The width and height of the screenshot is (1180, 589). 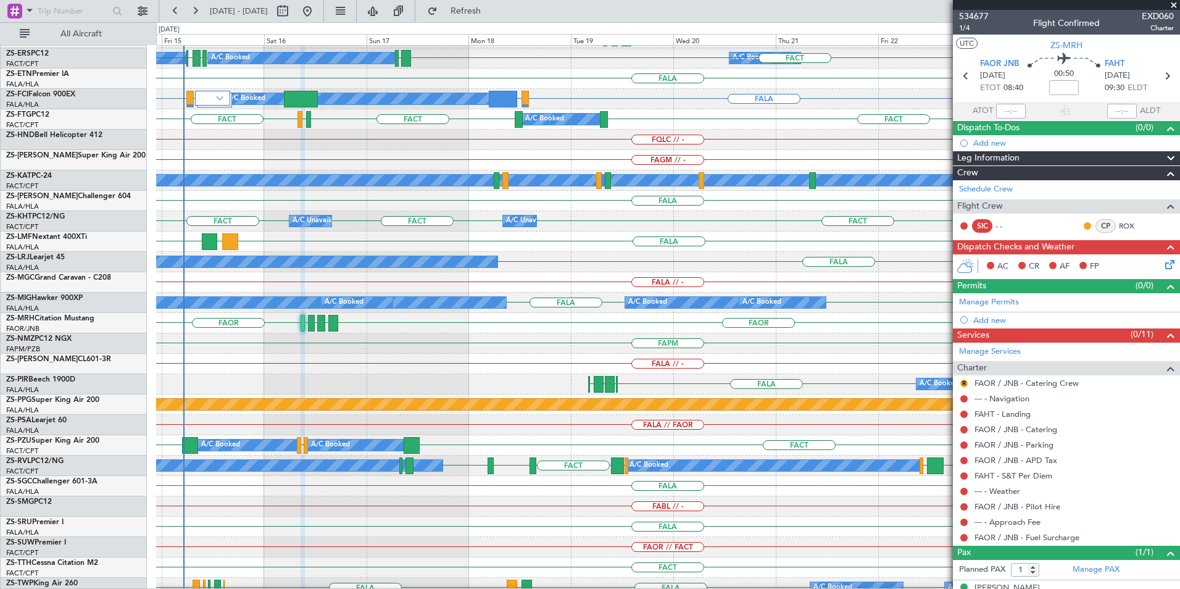 What do you see at coordinates (1074, 143) in the screenshot?
I see `div: Add new` at bounding box center [1074, 143].